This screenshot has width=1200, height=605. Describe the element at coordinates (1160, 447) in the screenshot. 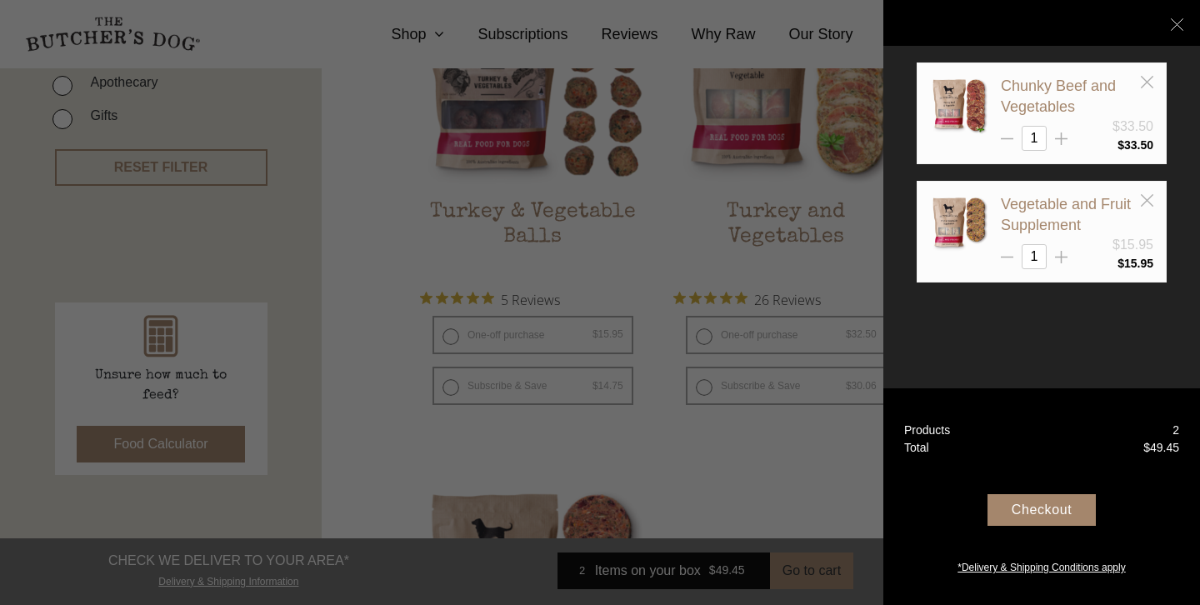

I see `bdi: 49.45` at that location.